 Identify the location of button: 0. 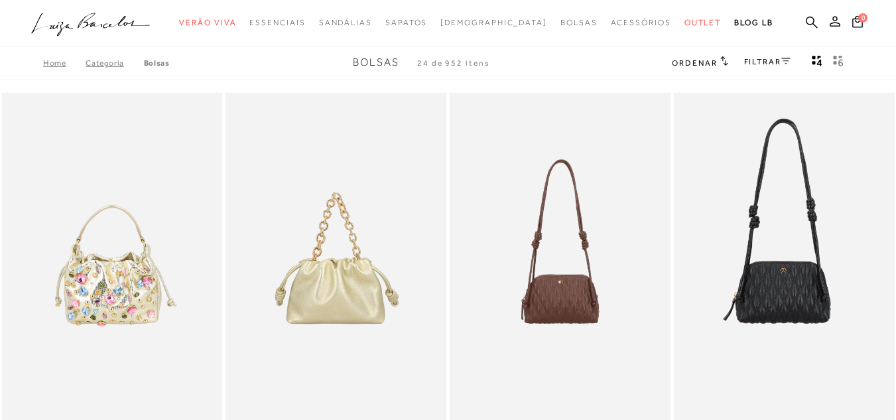
(857, 23).